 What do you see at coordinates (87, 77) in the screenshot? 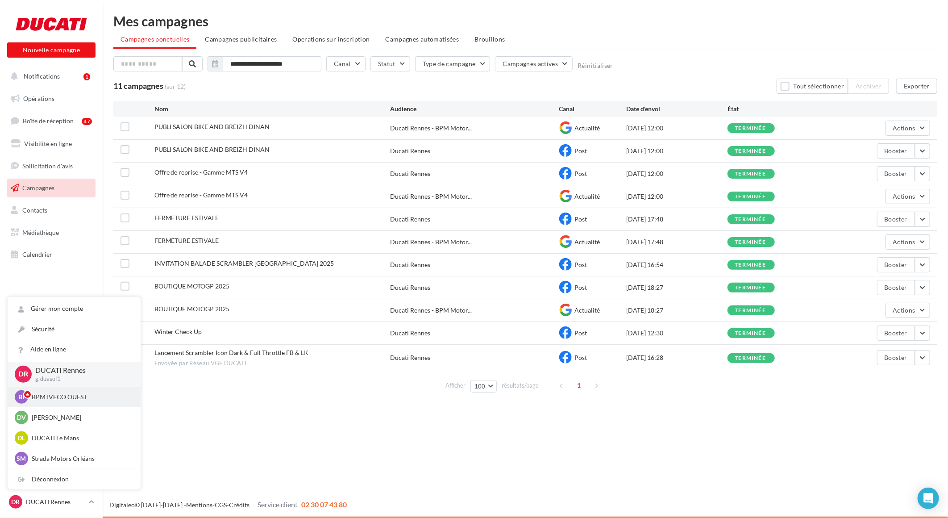
I see `div: 1` at bounding box center [87, 77].